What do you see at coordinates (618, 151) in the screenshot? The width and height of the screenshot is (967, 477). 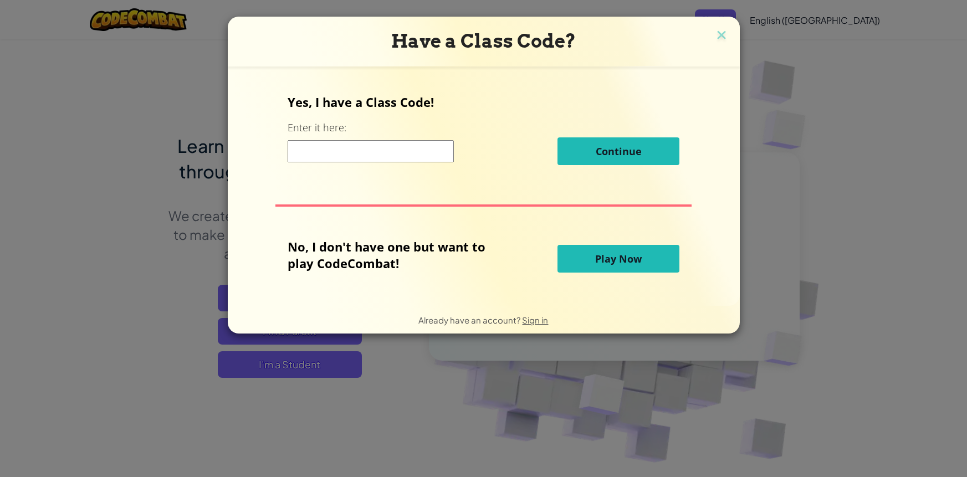 I see `span: Continue` at bounding box center [618, 151].